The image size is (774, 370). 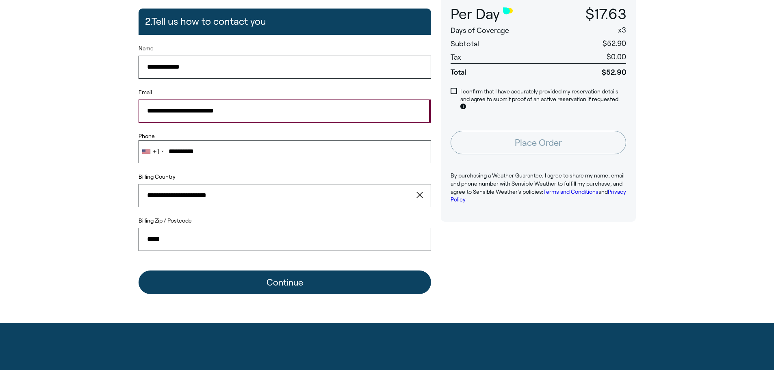 What do you see at coordinates (152, 151) in the screenshot?
I see `div: Telephone country code` at bounding box center [152, 151].